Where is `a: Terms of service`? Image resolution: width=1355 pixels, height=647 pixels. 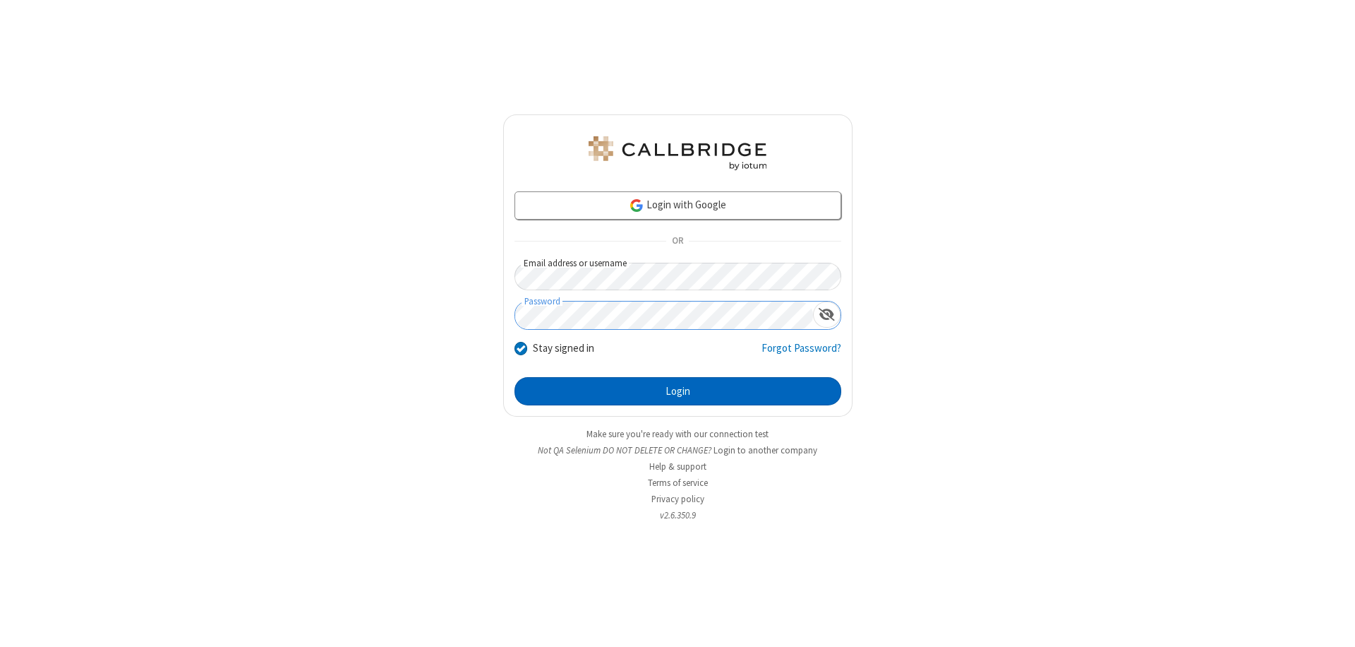 a: Terms of service is located at coordinates (678, 482).